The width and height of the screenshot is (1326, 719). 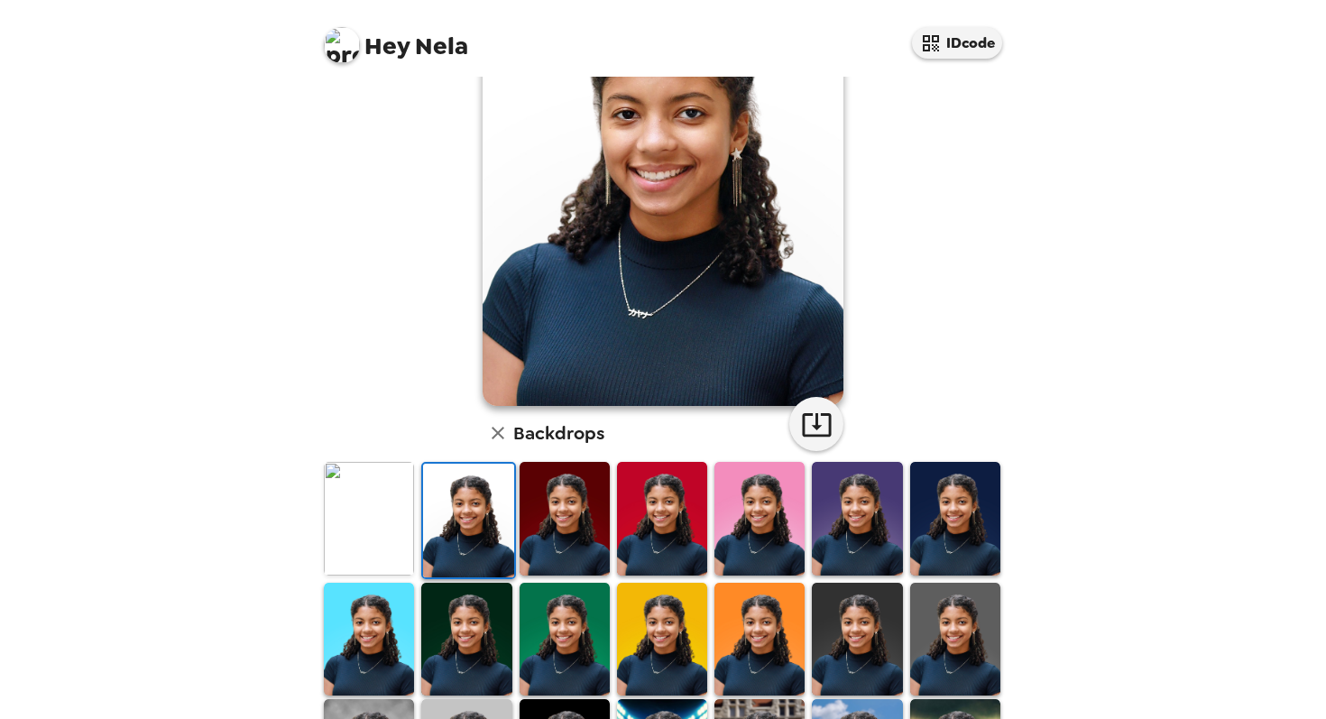 I want to click on img: profile pic, so click(x=342, y=45).